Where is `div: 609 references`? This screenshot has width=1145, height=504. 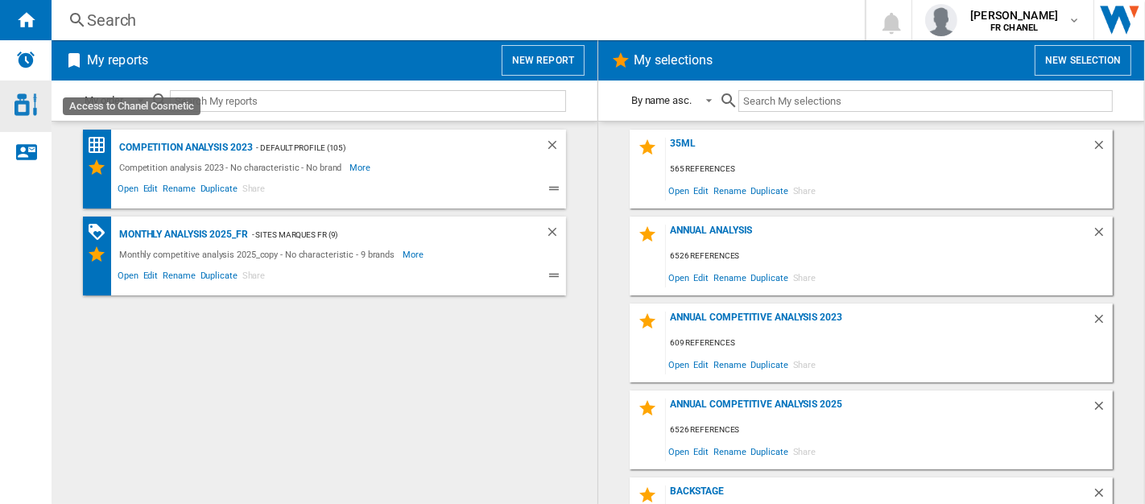 div: 609 references is located at coordinates (889, 343).